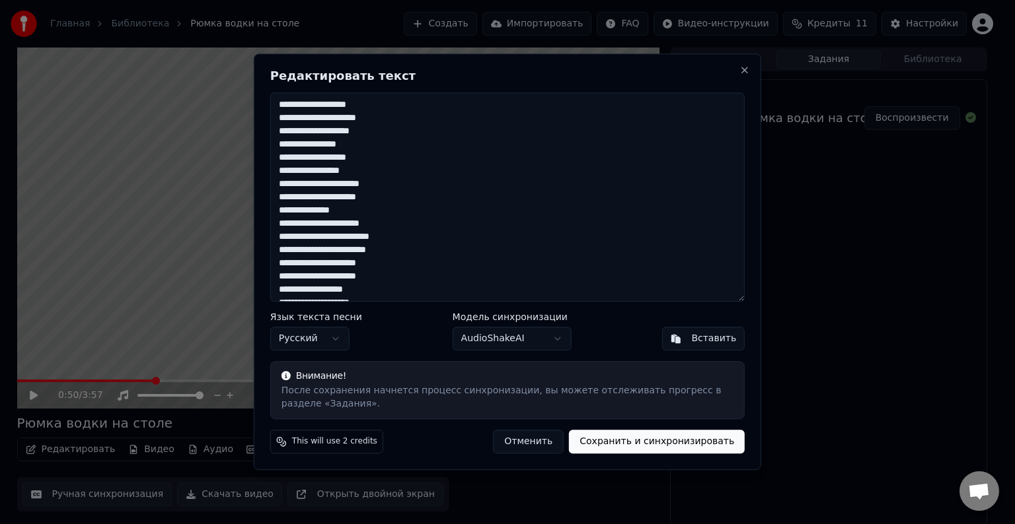 The width and height of the screenshot is (1015, 524). I want to click on div: Внимание!, so click(507, 377).